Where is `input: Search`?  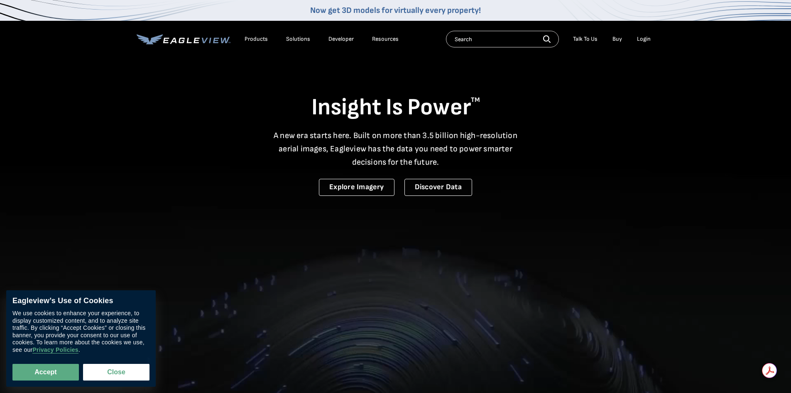 input: Search is located at coordinates (503, 39).